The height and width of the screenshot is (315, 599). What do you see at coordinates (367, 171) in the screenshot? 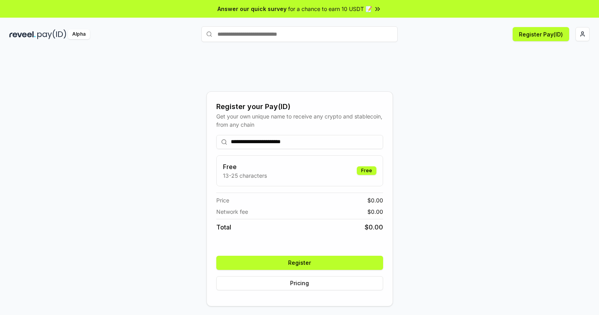
I see `div: Free` at bounding box center [367, 171].